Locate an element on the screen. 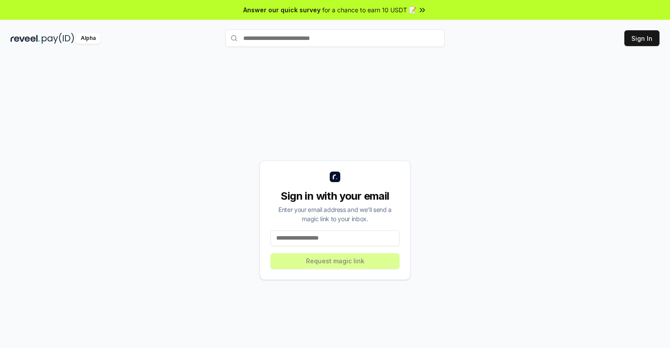 Image resolution: width=670 pixels, height=348 pixels. div: Enter your email address and we’ll send a magic link to your inbox. is located at coordinates (335, 214).